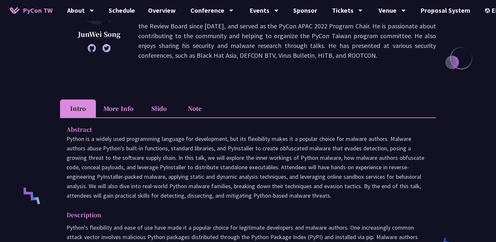 The image size is (496, 242). What do you see at coordinates (248, 167) in the screenshot?
I see `p: Python is a widely used programming language for development, but its flexibility makes it a popu...` at bounding box center [248, 167].